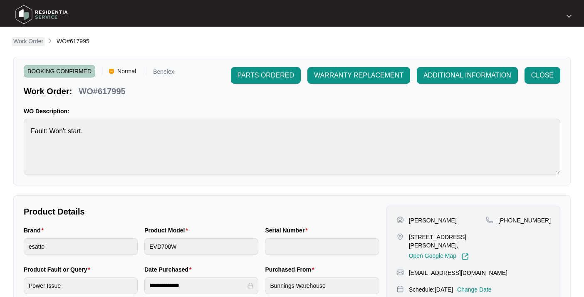  I want to click on input: Purchased From, so click(322, 285).